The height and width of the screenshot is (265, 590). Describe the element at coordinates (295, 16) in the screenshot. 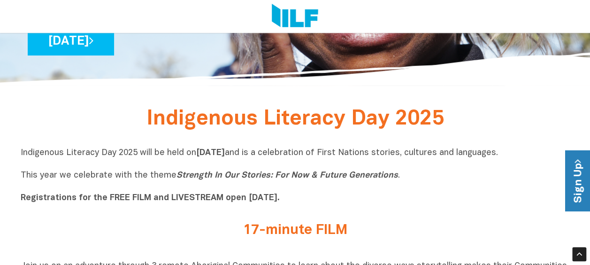

I see `img: Logo` at that location.